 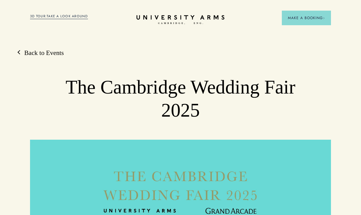 I want to click on h1: The Cambridge Wedding Fair 2025, so click(x=180, y=98).